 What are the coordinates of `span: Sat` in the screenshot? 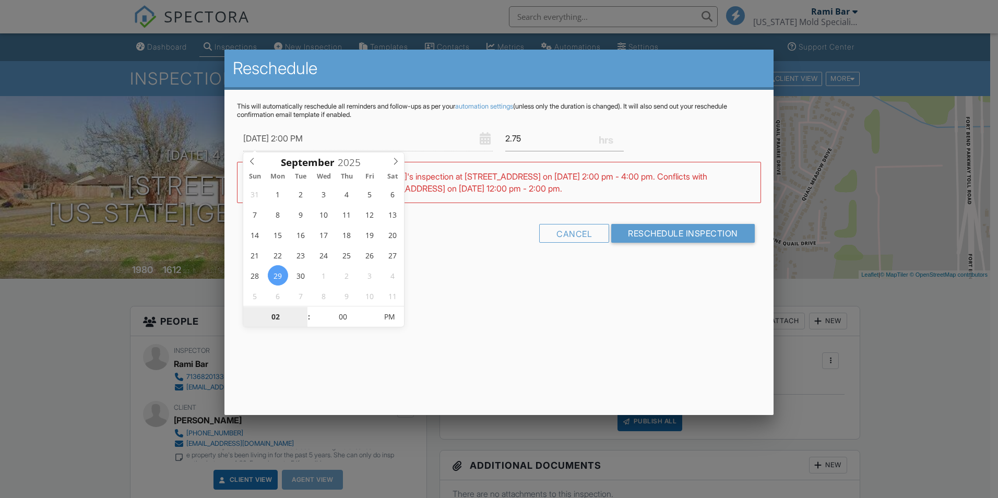 It's located at (393, 176).